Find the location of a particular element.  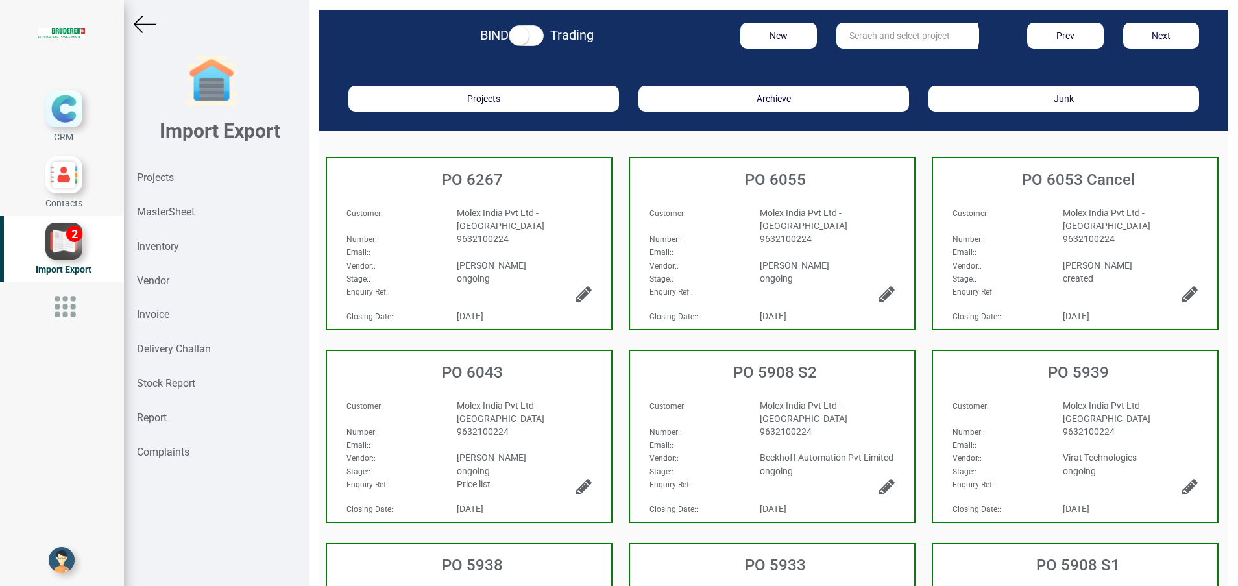

span: Beckhoff Automation Pvt Limited is located at coordinates (827, 458).